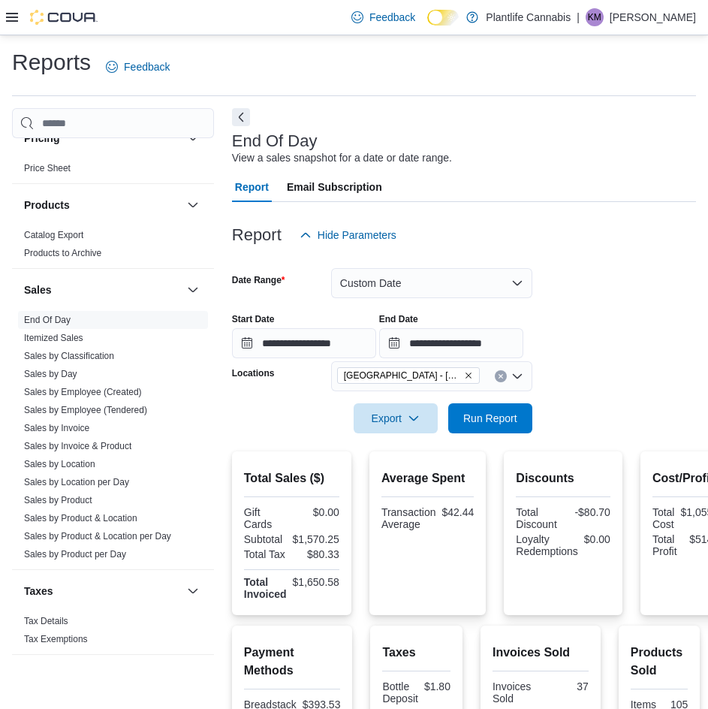 The width and height of the screenshot is (708, 709). What do you see at coordinates (595, 17) in the screenshot?
I see `div: Kati Michalec` at bounding box center [595, 17].